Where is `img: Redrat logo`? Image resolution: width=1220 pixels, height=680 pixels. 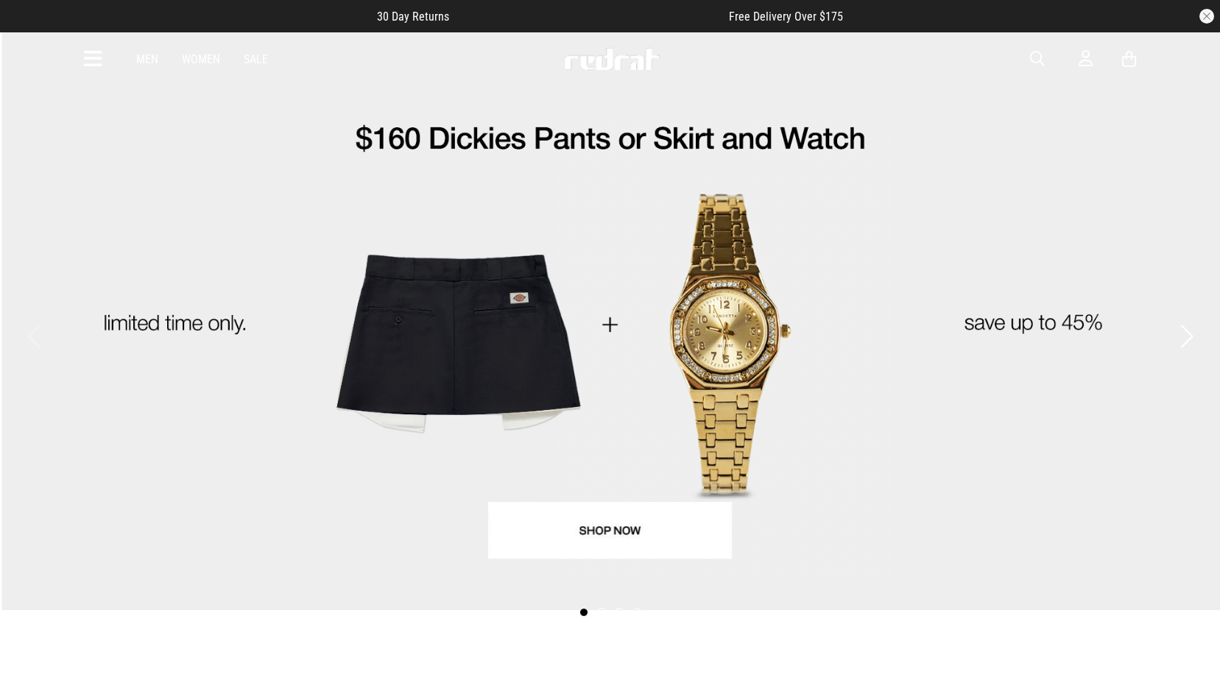 img: Redrat logo is located at coordinates (612, 59).